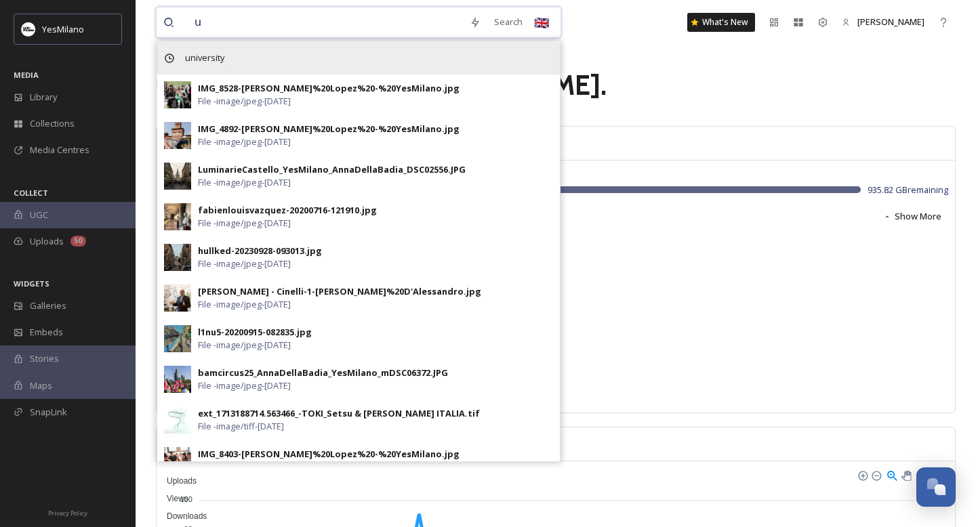 The image size is (976, 527). I want to click on img: -TOKI_Setsu%2520%2526%2520Shinobu%2520Ito_FIAM%2520ITALIA.tif, so click(178, 420).